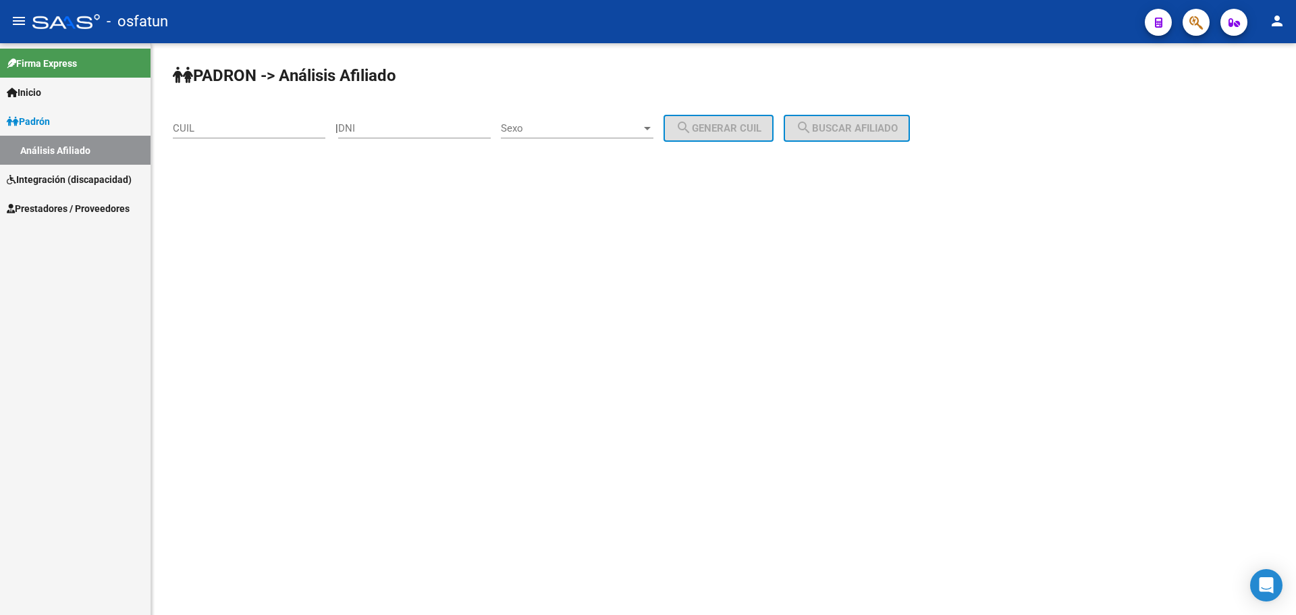 The width and height of the screenshot is (1296, 615). I want to click on span: Prestadores / Proveedores, so click(68, 209).